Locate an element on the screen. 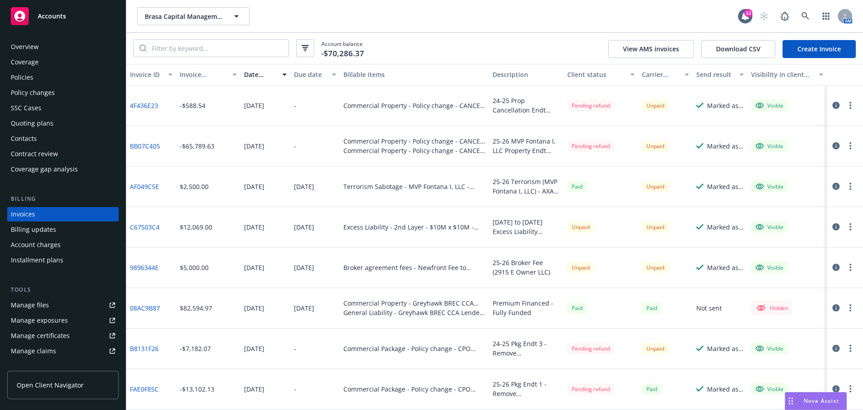 This screenshot has height=410, width=863. svg: Search is located at coordinates (143, 48).